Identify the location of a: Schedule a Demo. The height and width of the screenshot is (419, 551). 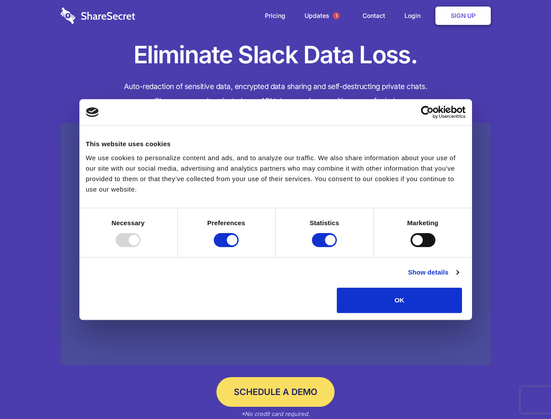
(275, 392).